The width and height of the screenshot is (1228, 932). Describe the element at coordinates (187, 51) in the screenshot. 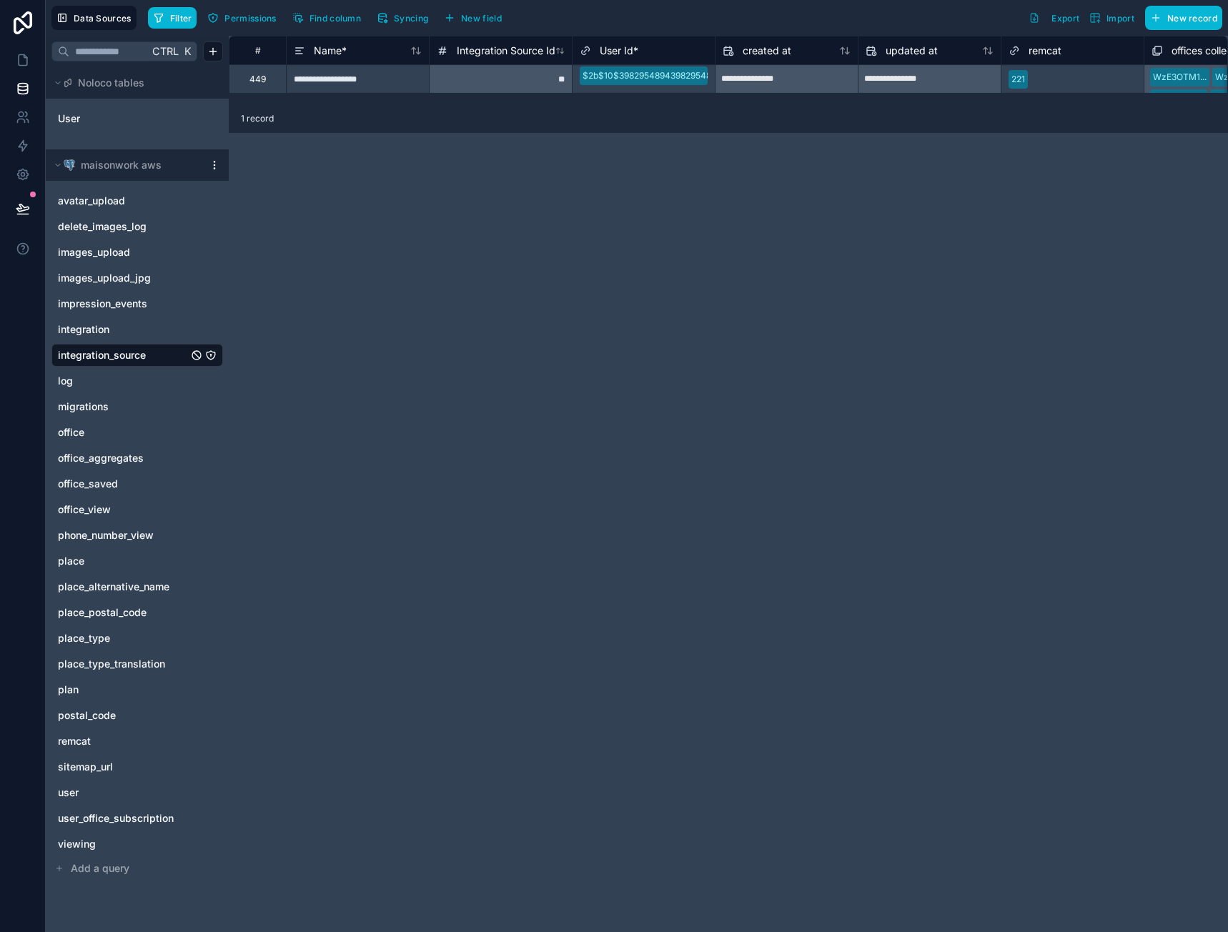

I see `span: K` at that location.